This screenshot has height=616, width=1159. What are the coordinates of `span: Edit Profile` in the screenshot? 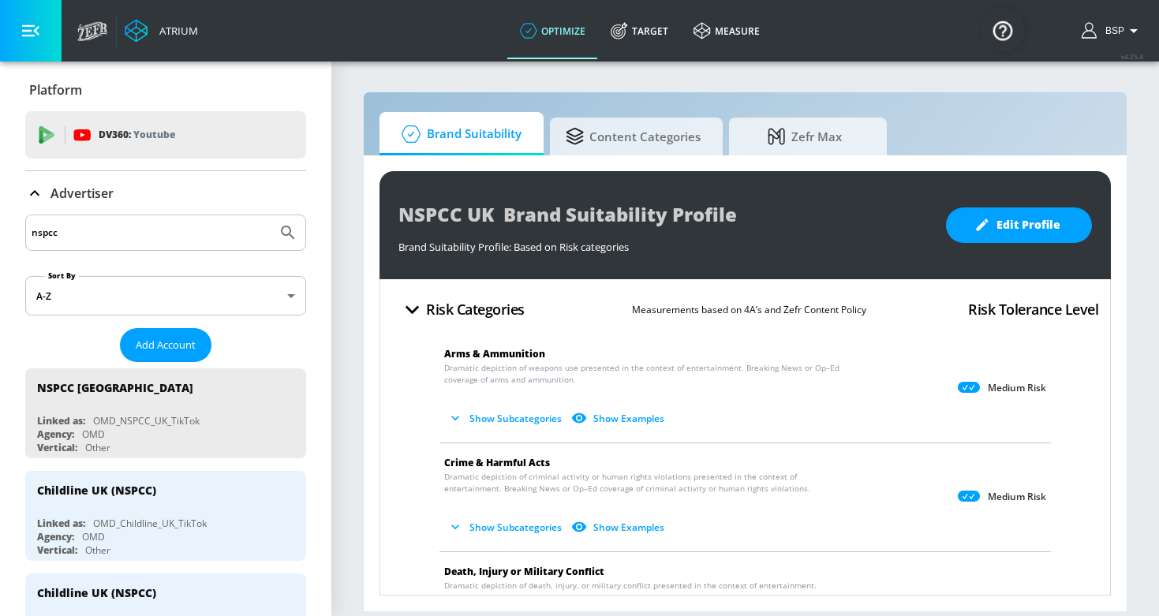 It's located at (1018, 225).